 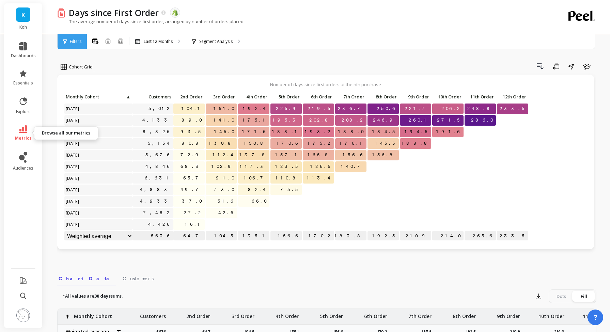 What do you see at coordinates (385, 132) in the screenshot?
I see `span: 184.5` at bounding box center [385, 132].